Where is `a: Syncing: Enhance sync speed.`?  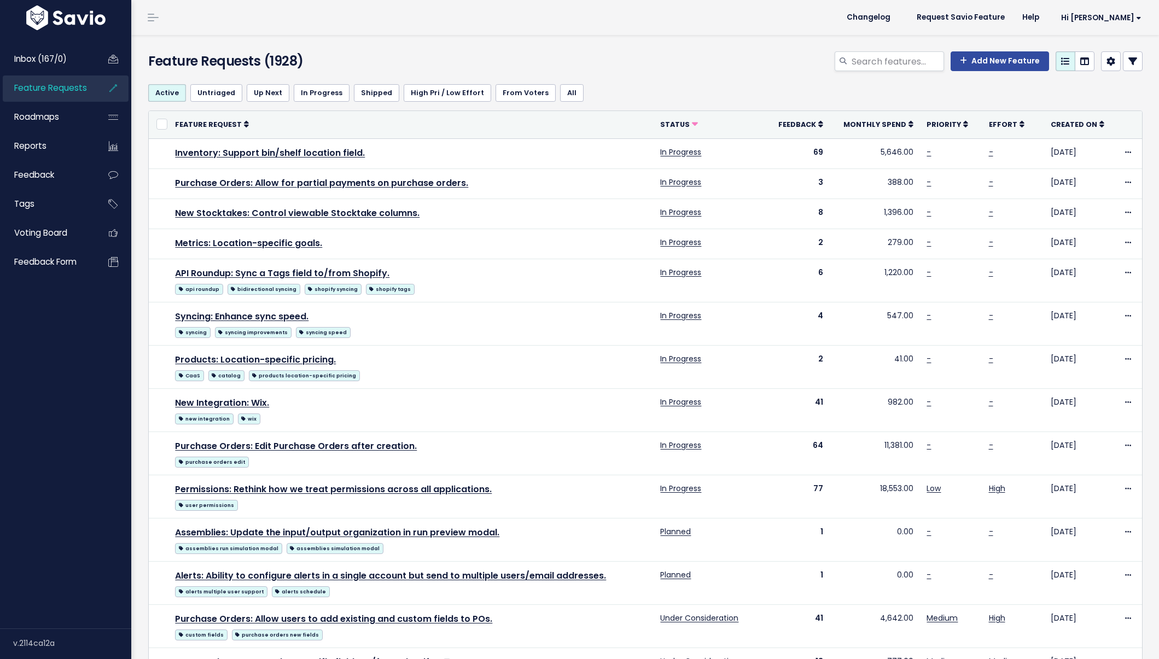 a: Syncing: Enhance sync speed. is located at coordinates (242, 316).